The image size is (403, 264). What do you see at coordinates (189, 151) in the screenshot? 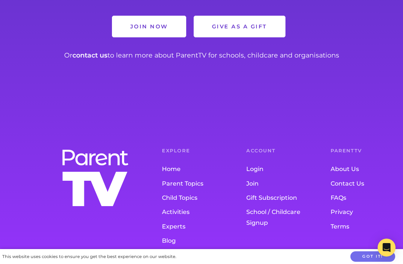
I see `h6: Explore` at bounding box center [189, 151].